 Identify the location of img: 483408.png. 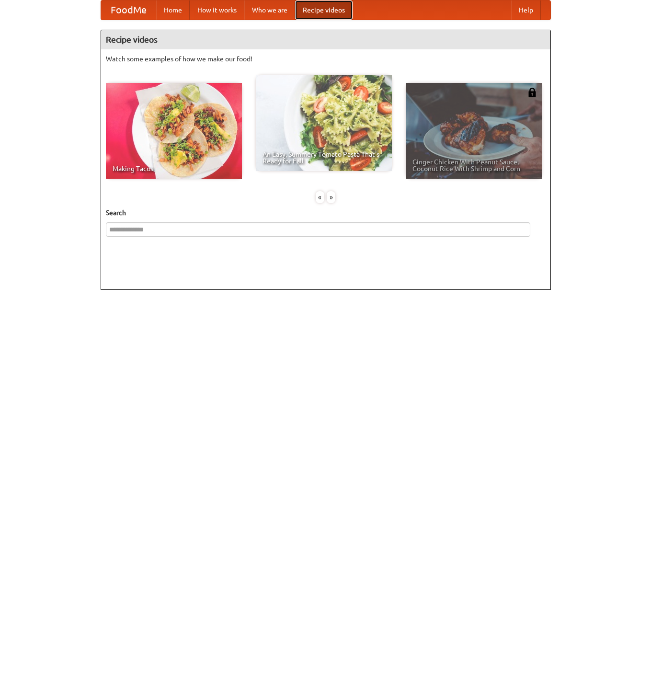
(532, 93).